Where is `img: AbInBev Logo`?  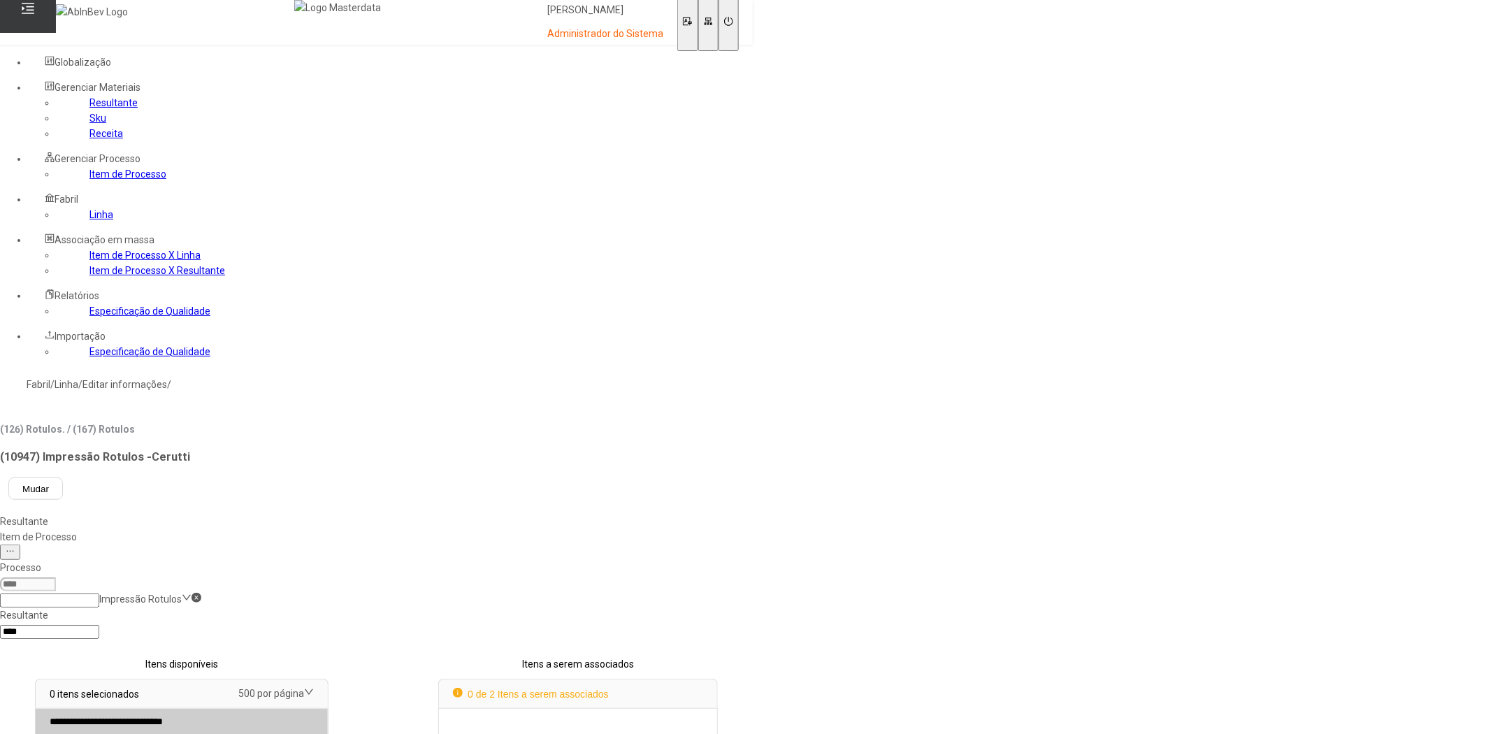
img: AbInBev Logo is located at coordinates (92, 12).